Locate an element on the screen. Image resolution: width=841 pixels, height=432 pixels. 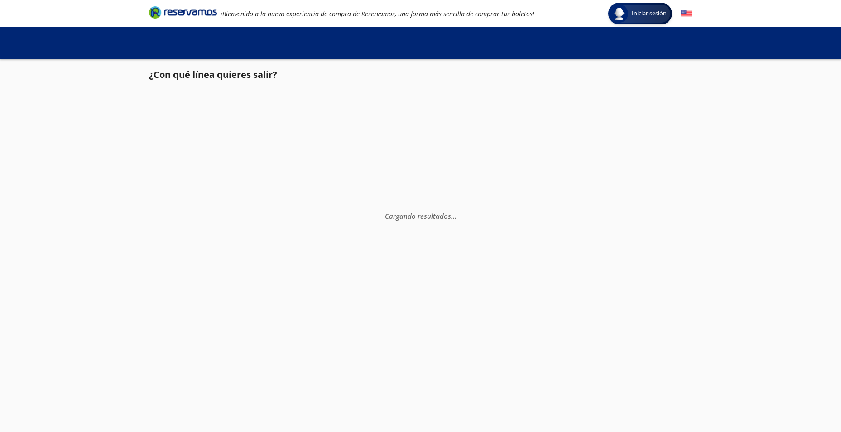
i: Brand Logo is located at coordinates (183, 12).